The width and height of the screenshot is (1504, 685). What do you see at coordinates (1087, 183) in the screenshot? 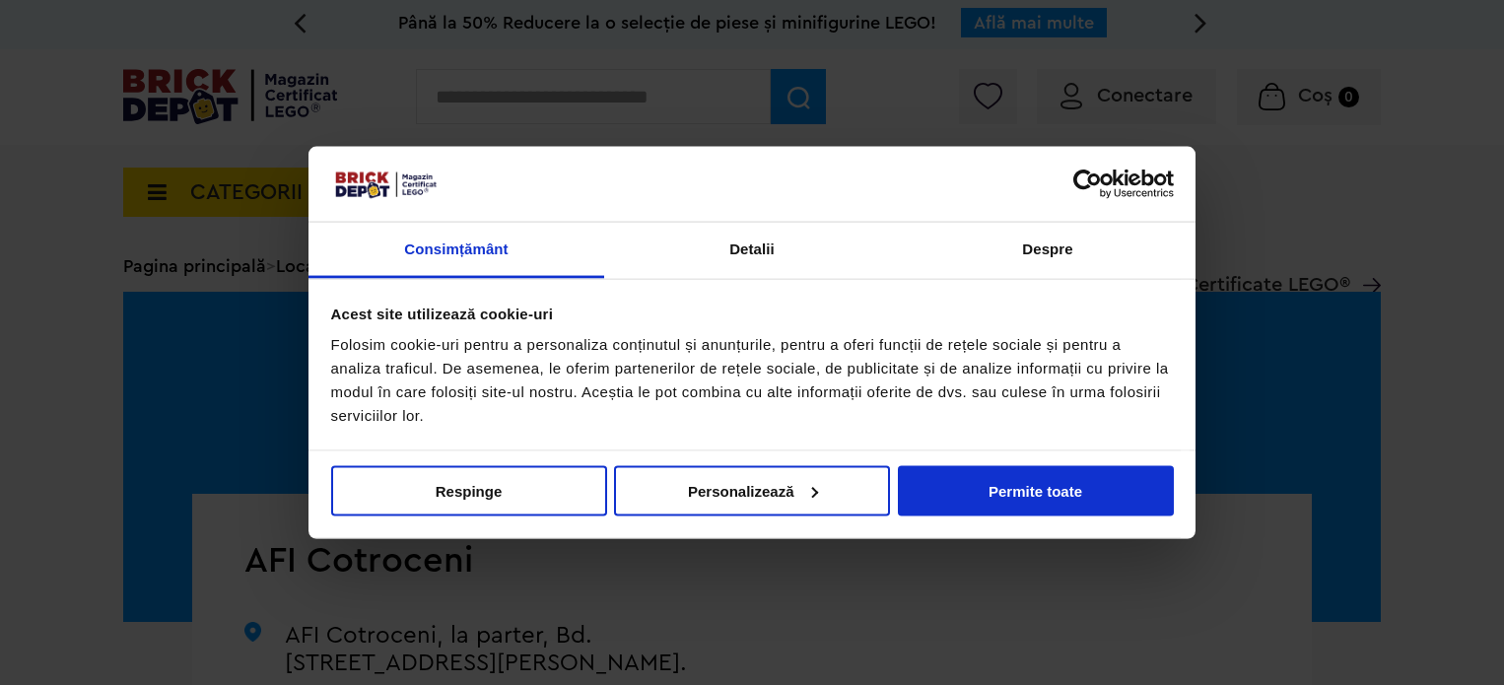
I see `a: Usercentrics Cookiebot - opens in a new window` at bounding box center [1087, 183].